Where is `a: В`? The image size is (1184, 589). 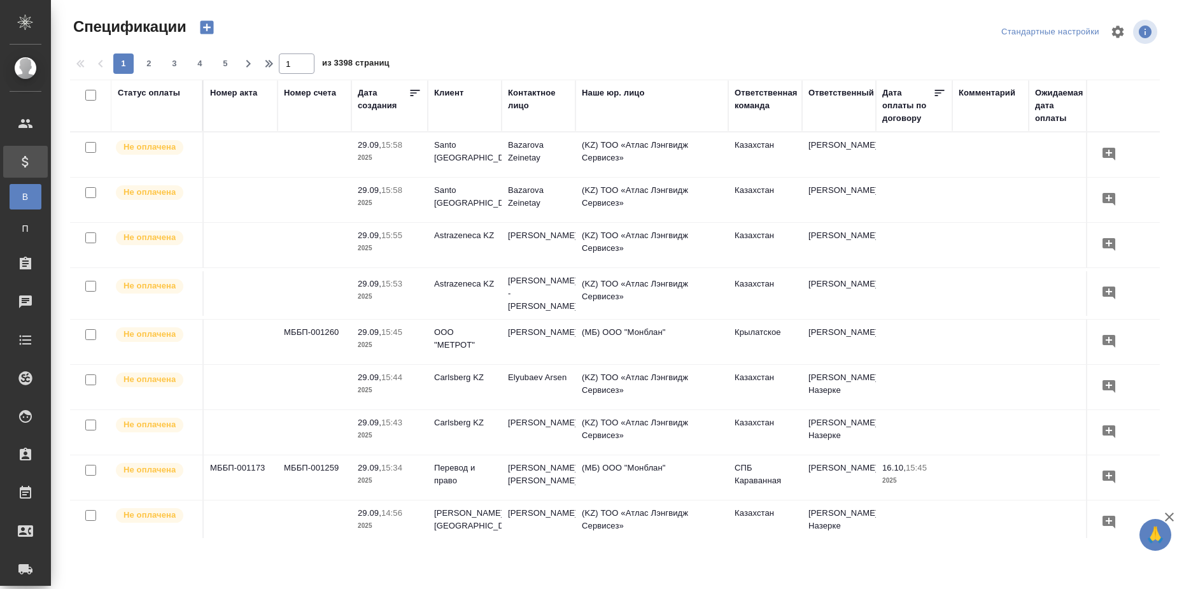 a: В is located at coordinates (25, 197).